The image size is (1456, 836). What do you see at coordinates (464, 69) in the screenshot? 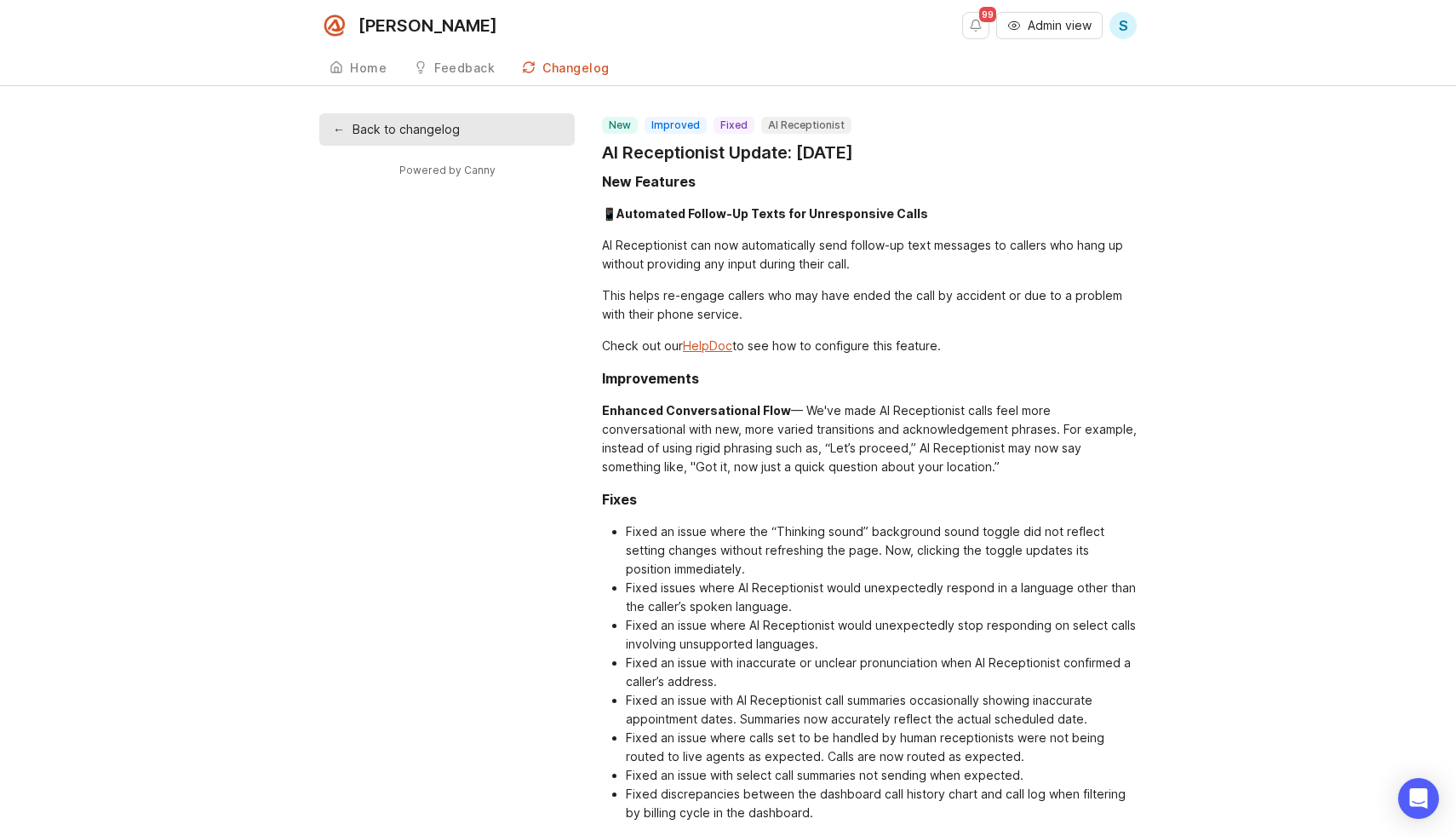
I see `div: Feedback` at bounding box center [464, 69].